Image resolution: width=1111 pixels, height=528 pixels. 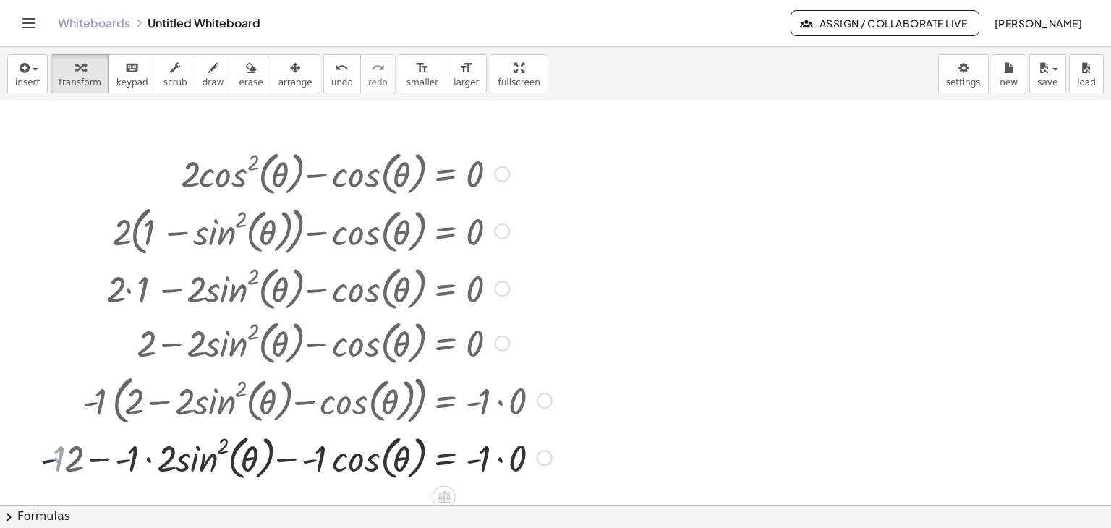 I want to click on button: arrange, so click(x=295, y=74).